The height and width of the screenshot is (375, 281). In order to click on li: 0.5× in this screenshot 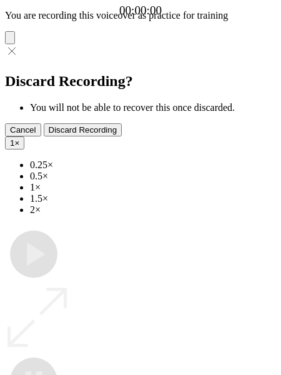, I will do `click(153, 176)`.